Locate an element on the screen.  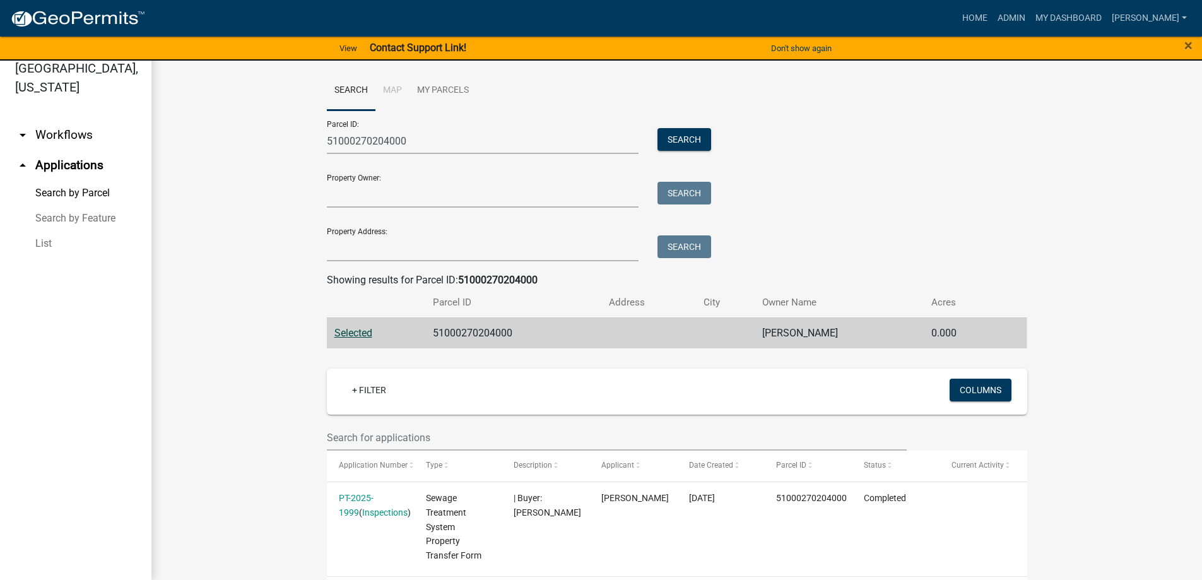
datatable-header-cell: Application Number is located at coordinates (370, 466).